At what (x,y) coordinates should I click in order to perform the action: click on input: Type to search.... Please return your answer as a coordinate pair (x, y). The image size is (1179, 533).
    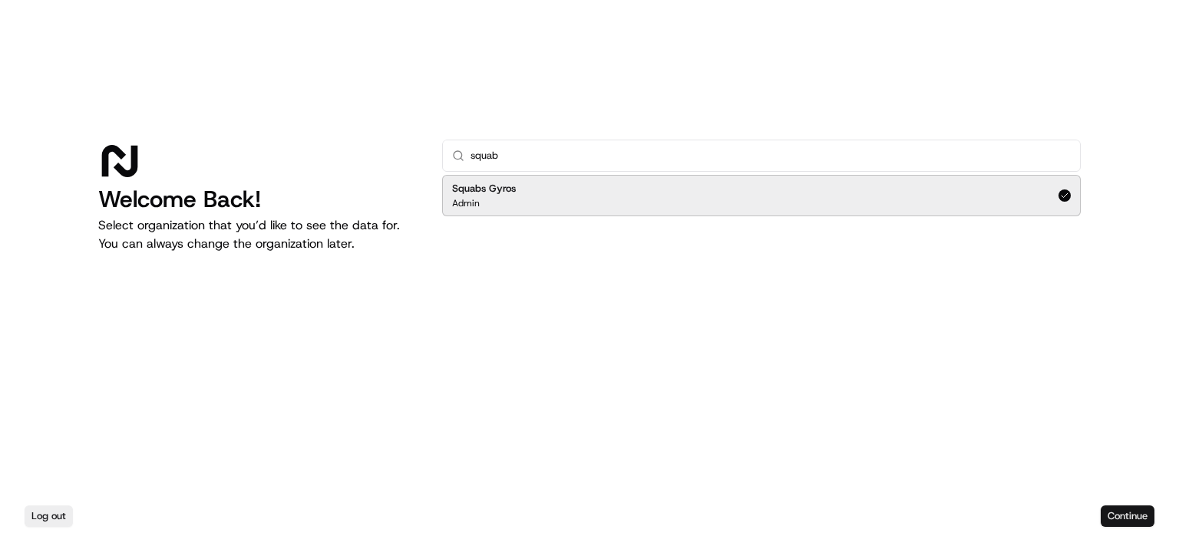
    Looking at the image, I should click on (770, 156).